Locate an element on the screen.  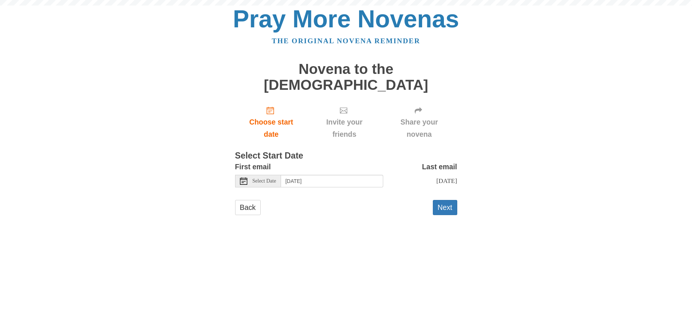
h3: Select Start Date is located at coordinates (346, 156).